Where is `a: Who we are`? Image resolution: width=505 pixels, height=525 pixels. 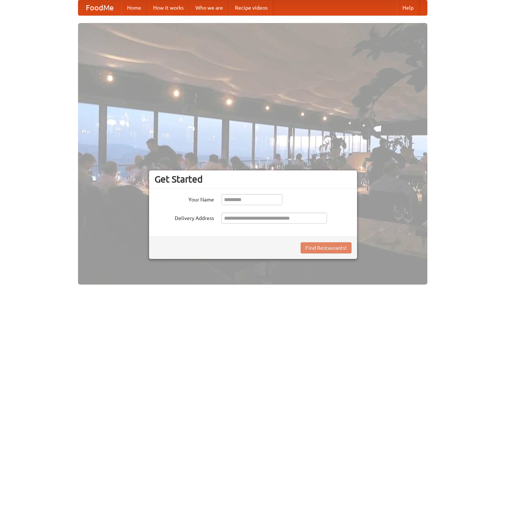
a: Who we are is located at coordinates (209, 8).